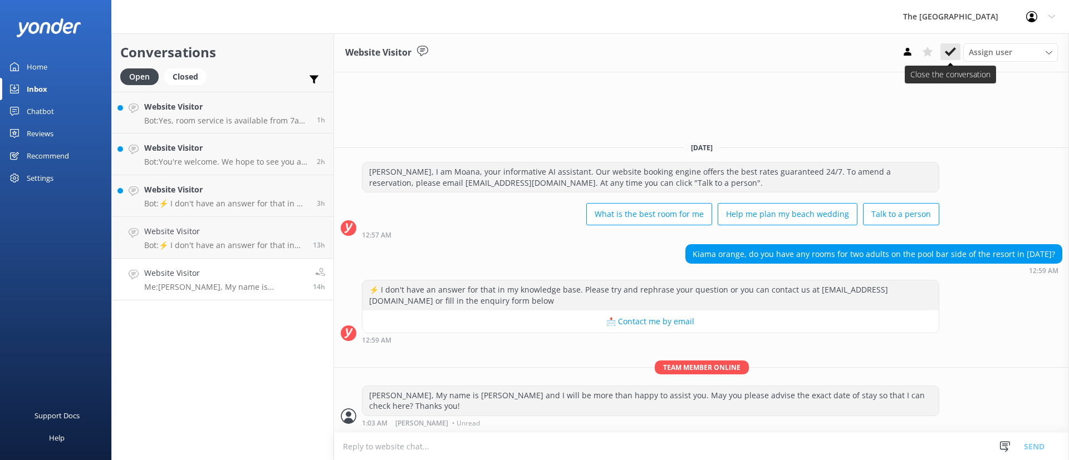  Describe the element at coordinates (40, 178) in the screenshot. I see `div: Settings` at that location.